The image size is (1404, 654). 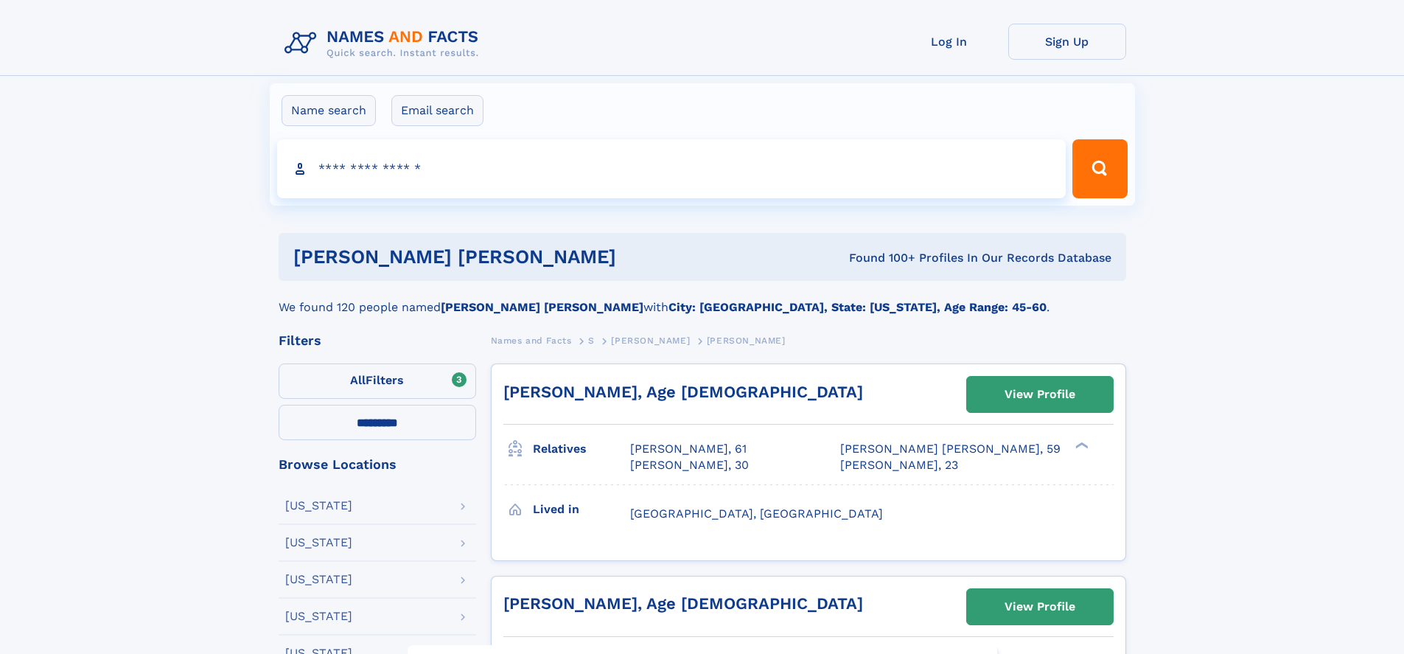 What do you see at coordinates (385, 43) in the screenshot?
I see `img: Logo Names and Facts` at bounding box center [385, 43].